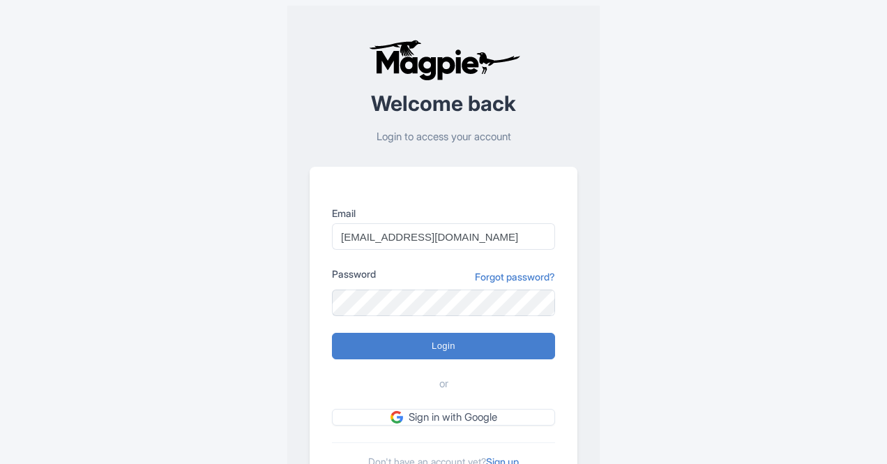 This screenshot has width=887, height=464. Describe the element at coordinates (444, 384) in the screenshot. I see `span: or` at that location.